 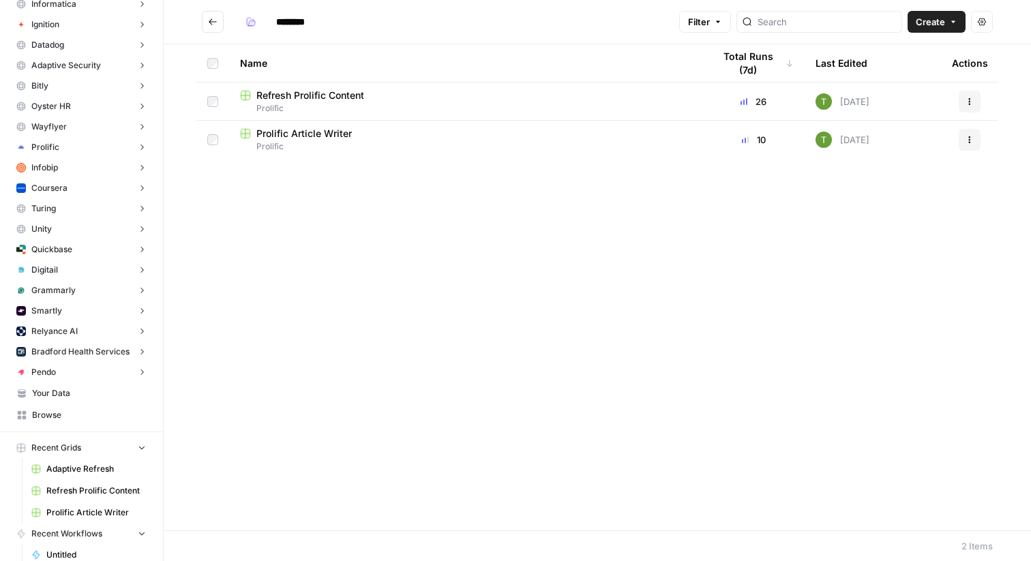 I want to click on button: Wayflyer, so click(x=81, y=127).